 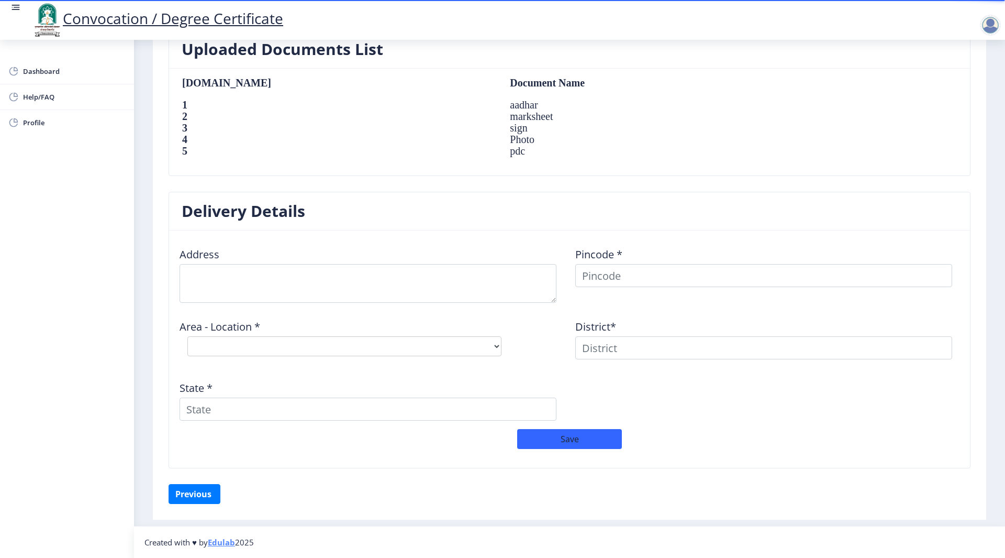 I want to click on label: State *, so click(x=196, y=388).